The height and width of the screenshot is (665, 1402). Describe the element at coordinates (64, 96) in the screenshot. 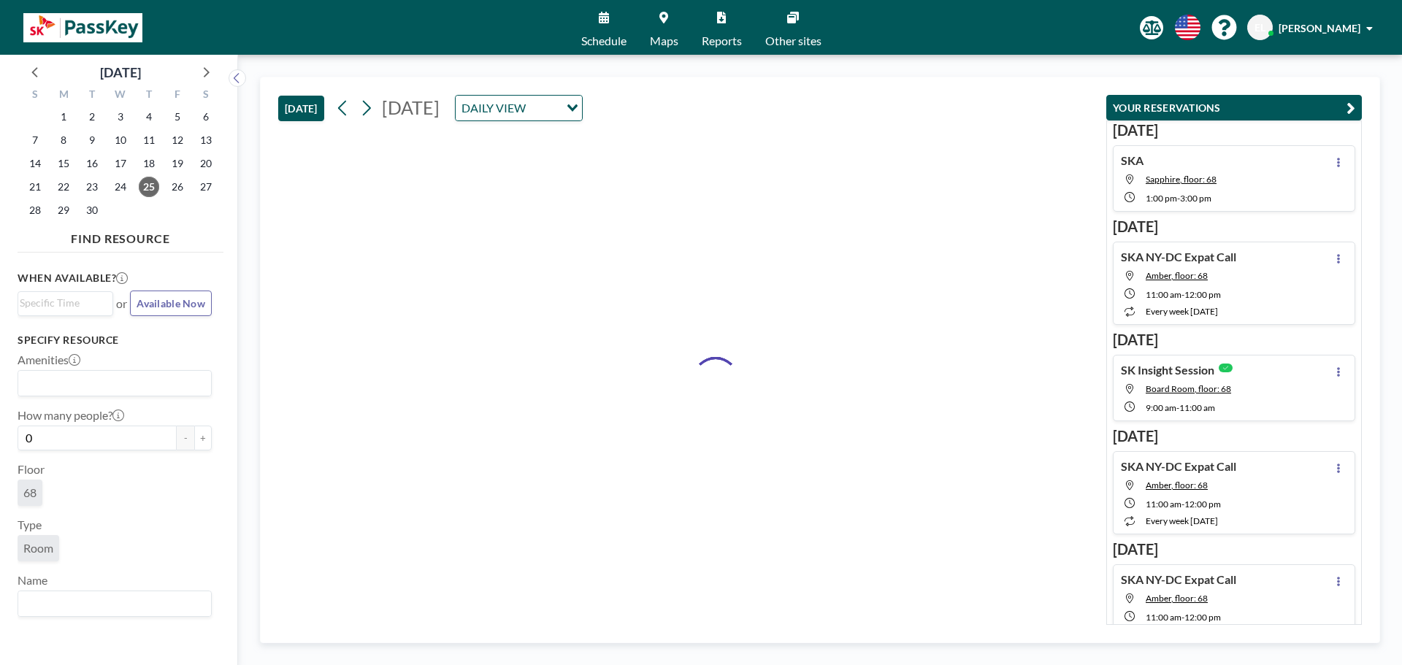

I see `div: M` at that location.